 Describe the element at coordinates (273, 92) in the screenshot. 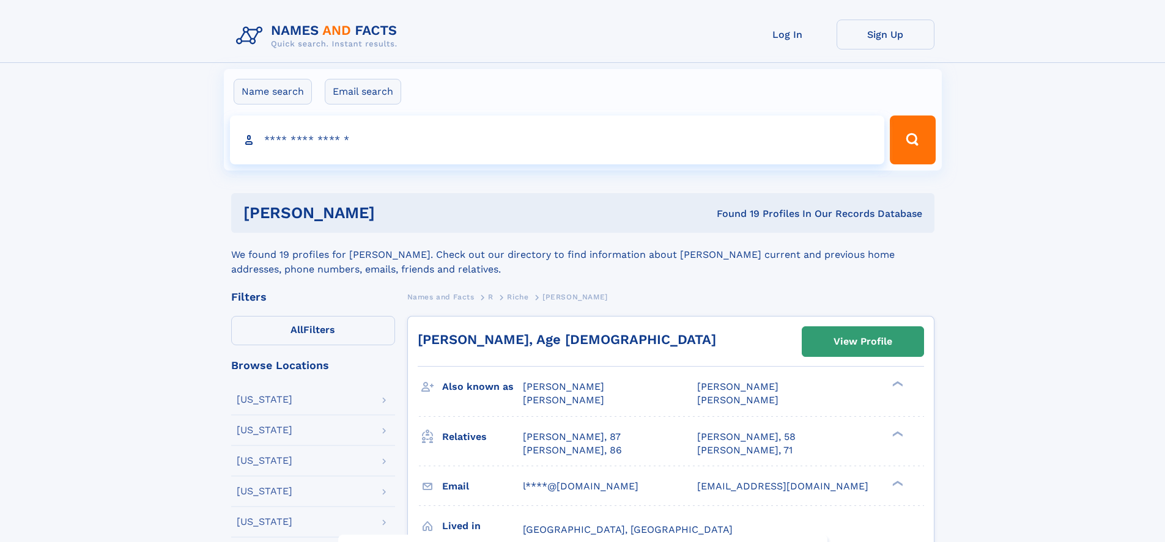

I see `label: Name search` at that location.